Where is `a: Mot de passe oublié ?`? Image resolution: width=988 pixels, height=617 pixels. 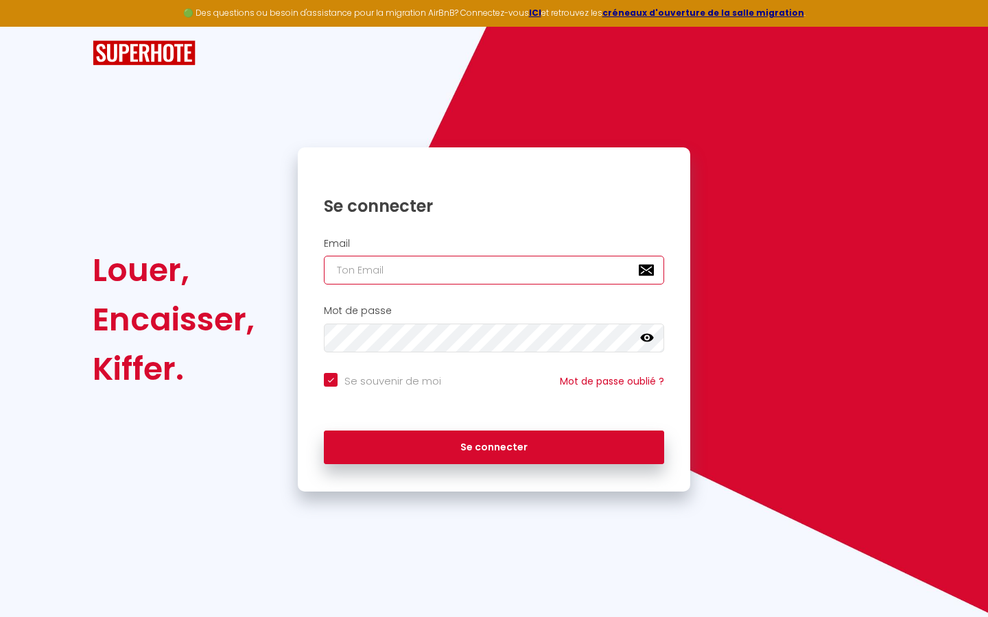 a: Mot de passe oublié ? is located at coordinates (612, 381).